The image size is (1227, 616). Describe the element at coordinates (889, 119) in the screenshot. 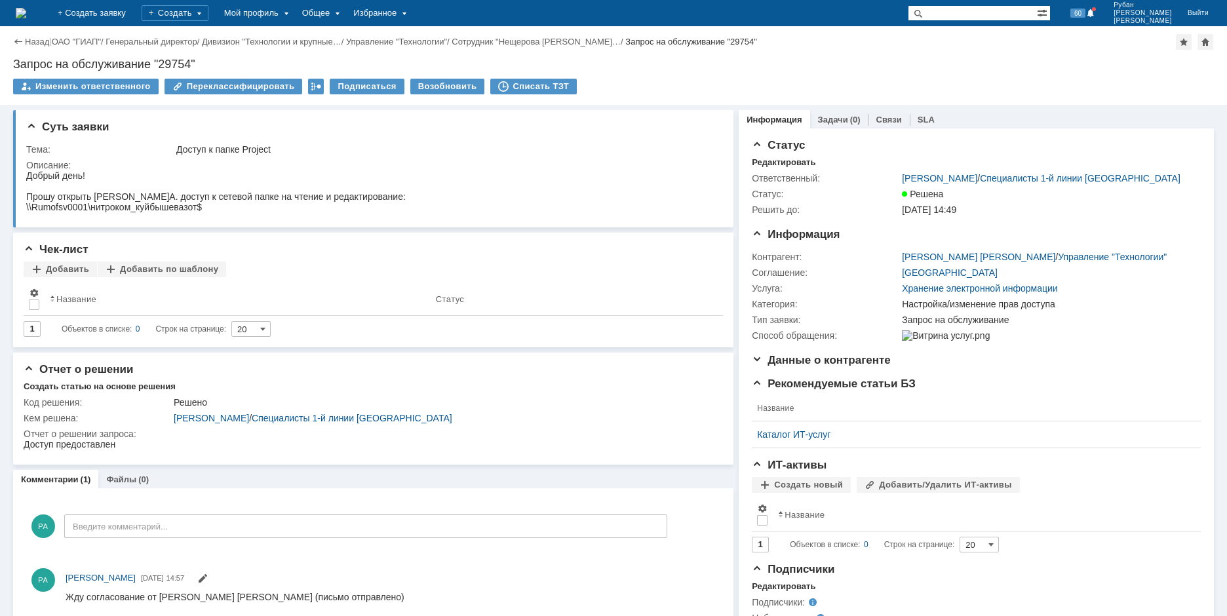

I see `a: Связи` at that location.